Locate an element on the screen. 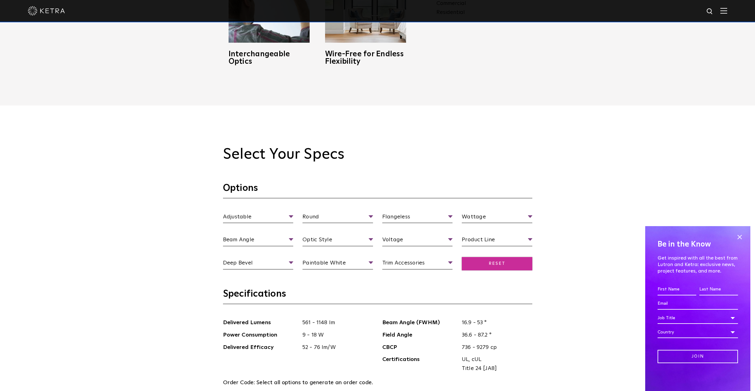  h3: Specifications is located at coordinates (378, 296).